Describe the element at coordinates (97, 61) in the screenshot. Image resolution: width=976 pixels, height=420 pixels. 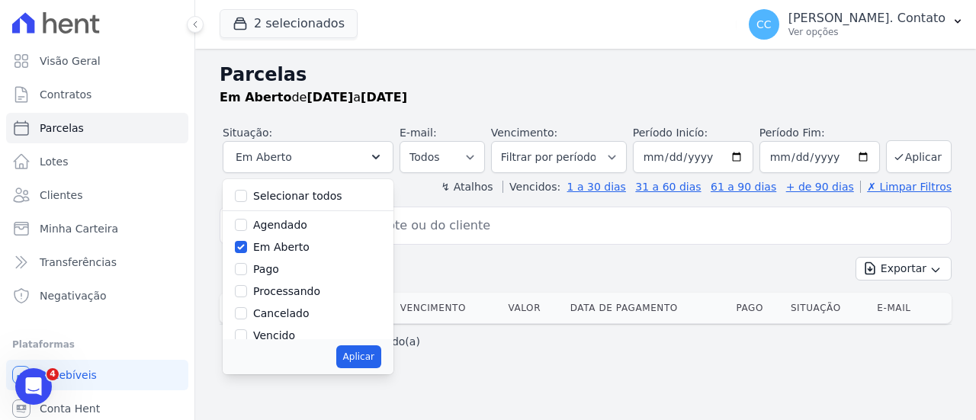
I see `a: Visão Geral` at that location.